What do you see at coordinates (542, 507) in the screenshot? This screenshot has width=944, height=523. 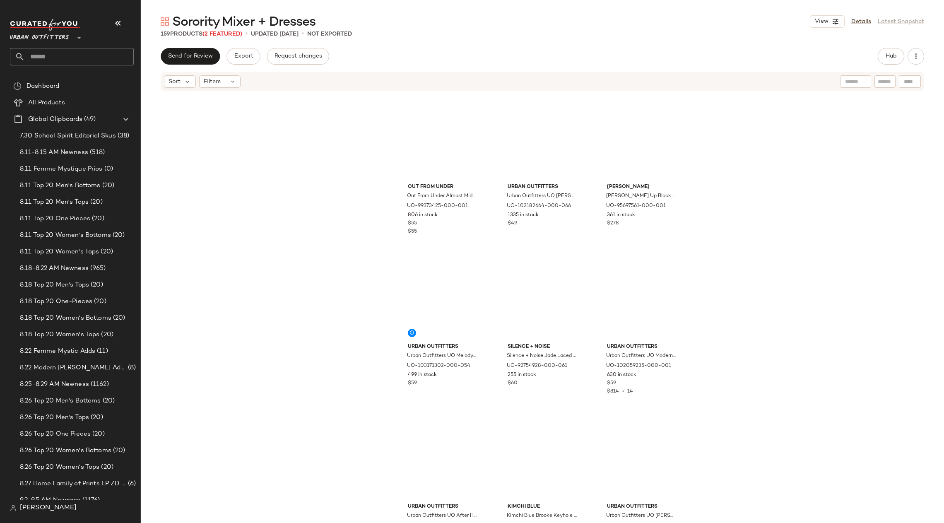 I see `span: Kimchi Blue` at bounding box center [542, 507].